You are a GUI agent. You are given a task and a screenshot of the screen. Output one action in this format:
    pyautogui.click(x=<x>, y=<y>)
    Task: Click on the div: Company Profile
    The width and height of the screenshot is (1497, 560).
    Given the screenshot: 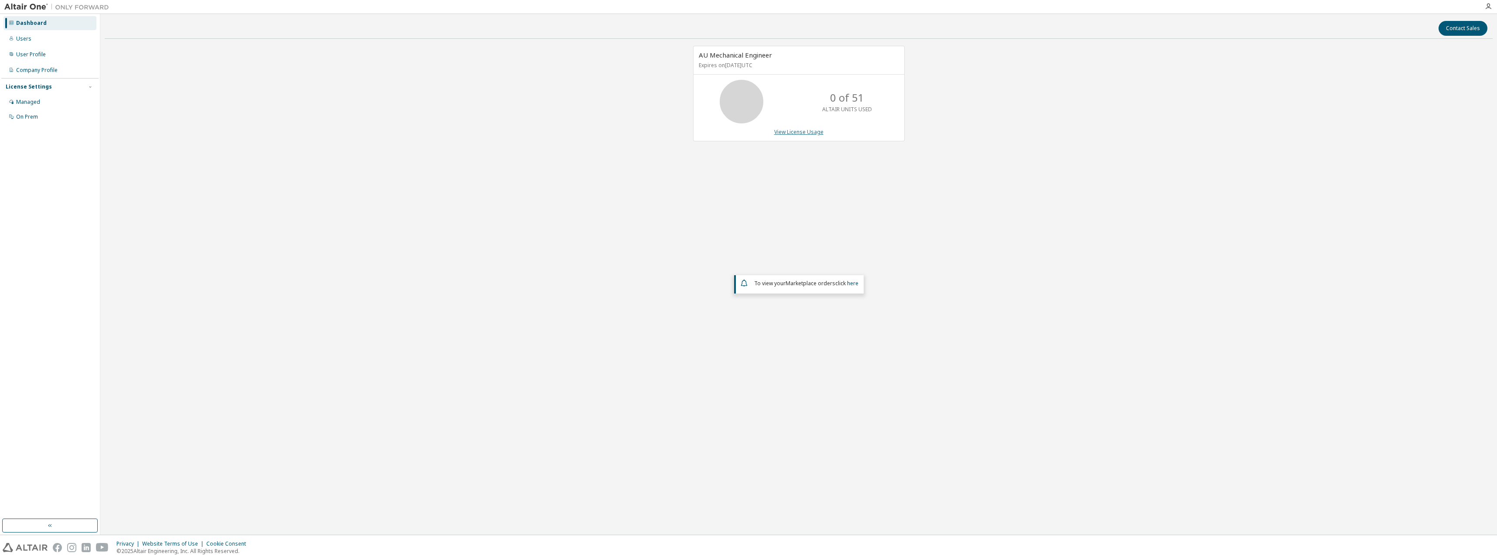 What is the action you would take?
    pyautogui.click(x=37, y=70)
    